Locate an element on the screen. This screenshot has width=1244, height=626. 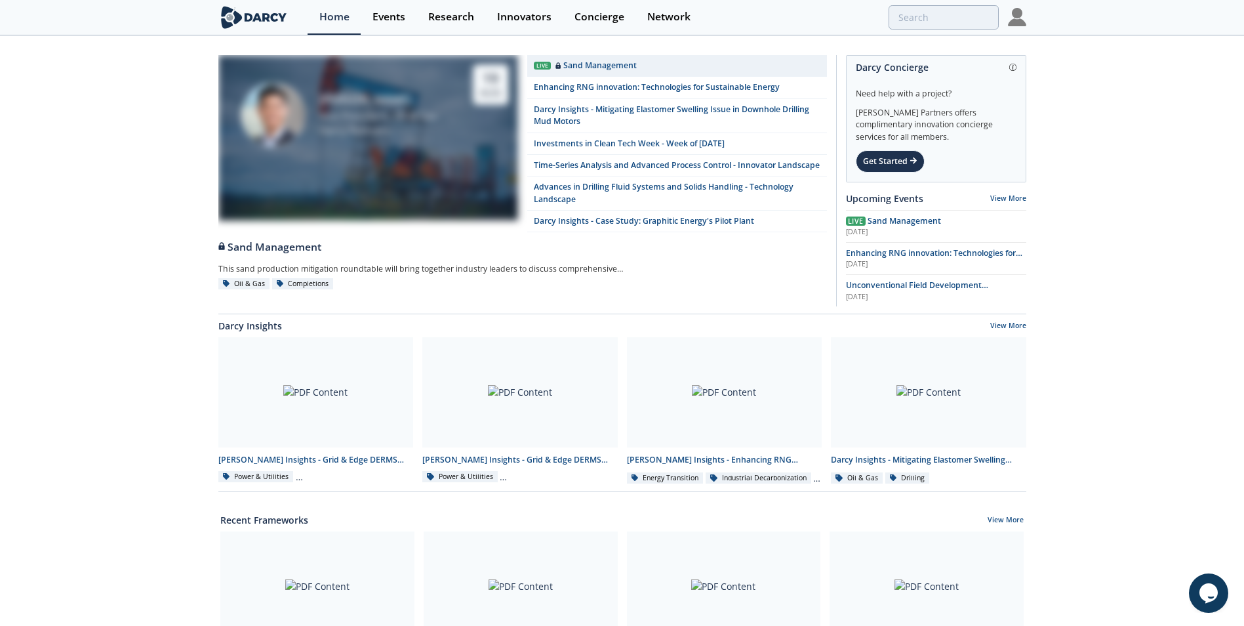
img: Profile is located at coordinates (1017, 17).